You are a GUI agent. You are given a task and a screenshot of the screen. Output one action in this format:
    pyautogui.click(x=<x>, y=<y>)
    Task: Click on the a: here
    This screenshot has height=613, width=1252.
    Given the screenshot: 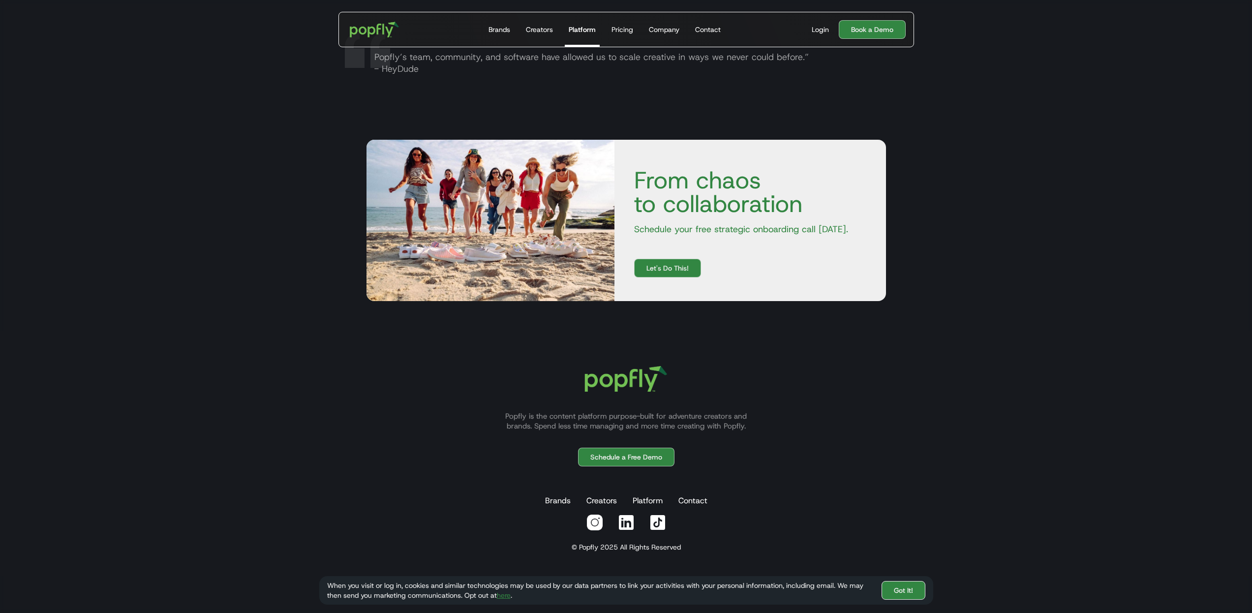 What is the action you would take?
    pyautogui.click(x=504, y=595)
    